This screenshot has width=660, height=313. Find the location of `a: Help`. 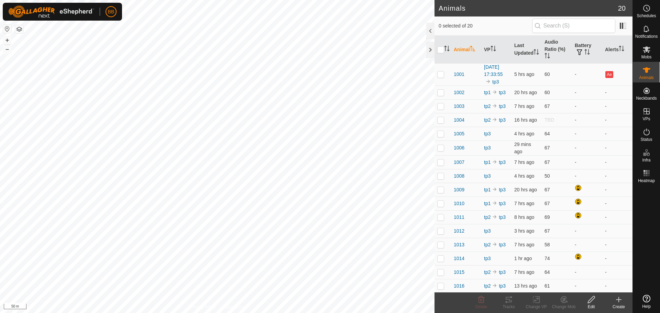

a: Help is located at coordinates (646, 302).